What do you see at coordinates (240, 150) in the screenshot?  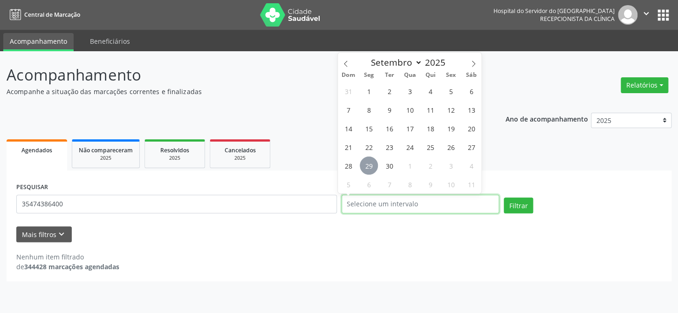 I see `span: Cancelados` at bounding box center [240, 150].